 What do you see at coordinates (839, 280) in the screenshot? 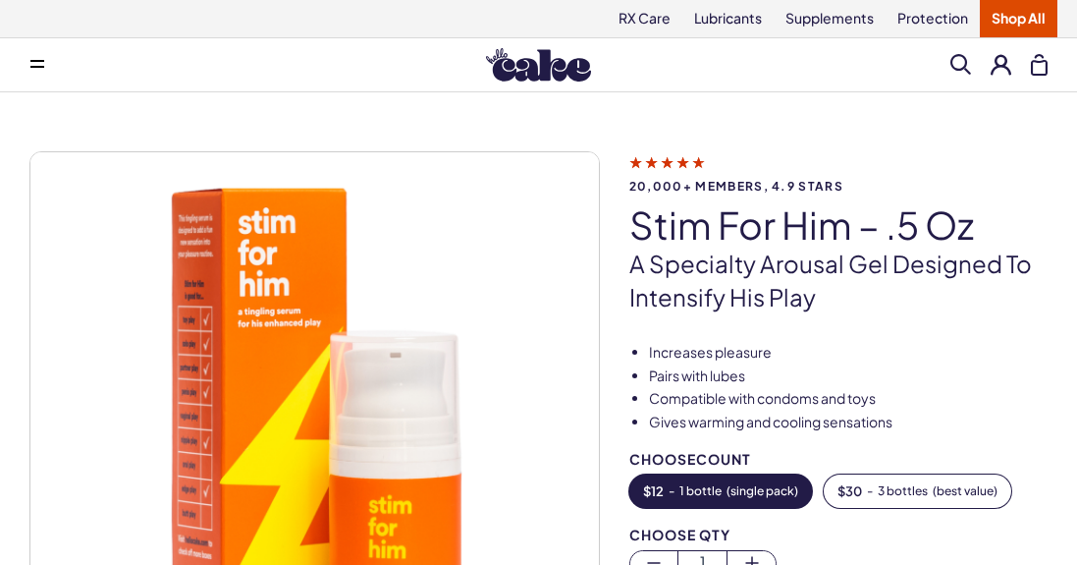
I see `p: A specialty arousal gel designed to intensify his play` at bounding box center [839, 280].